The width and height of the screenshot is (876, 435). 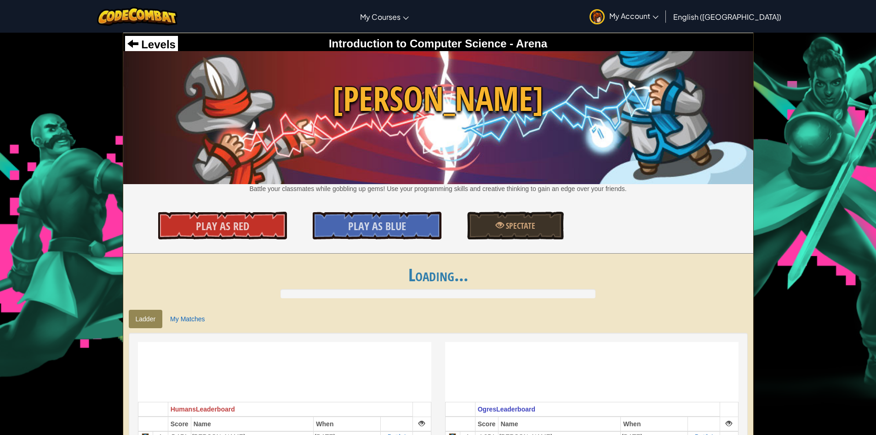 I want to click on a: My Matches, so click(x=187, y=319).